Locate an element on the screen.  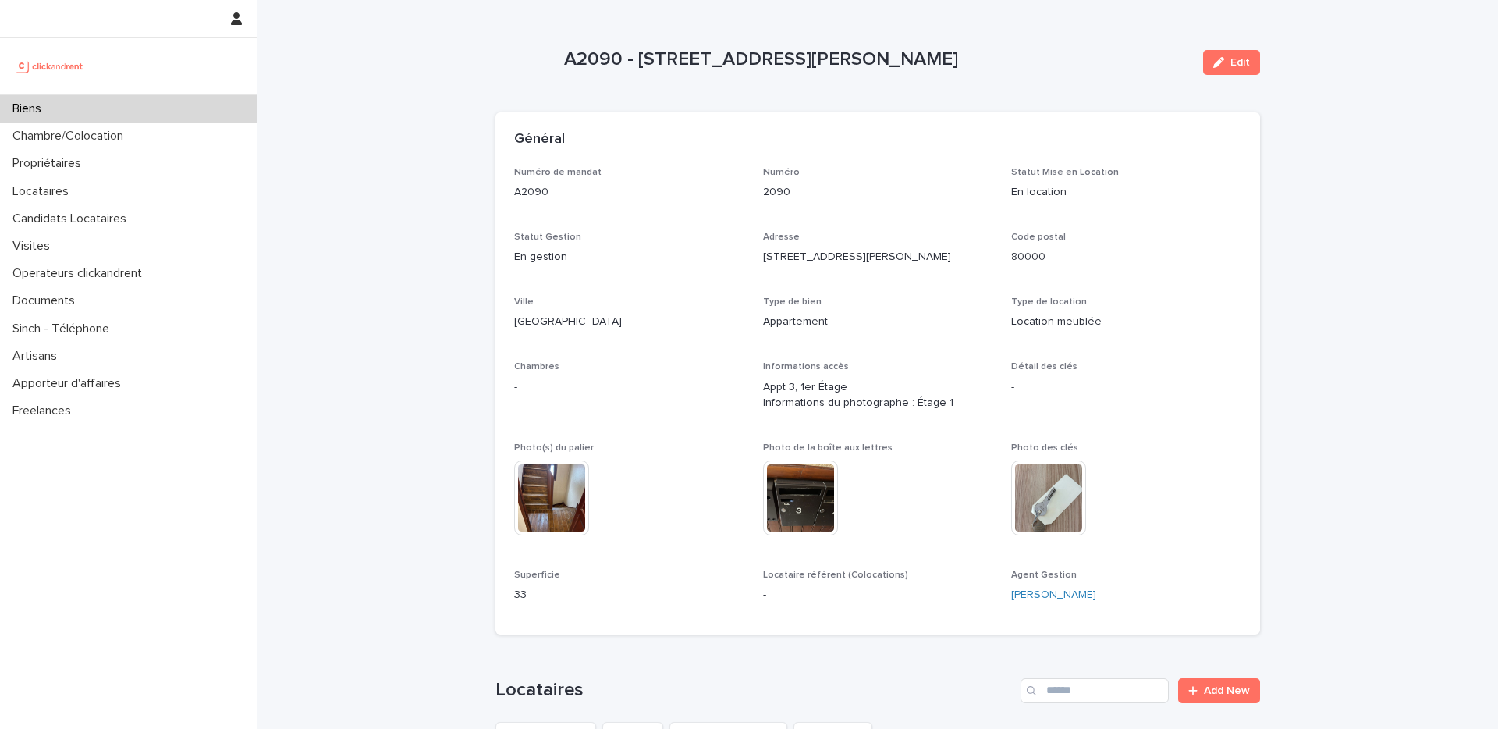
p: Sinch - Téléphone is located at coordinates (64, 329).